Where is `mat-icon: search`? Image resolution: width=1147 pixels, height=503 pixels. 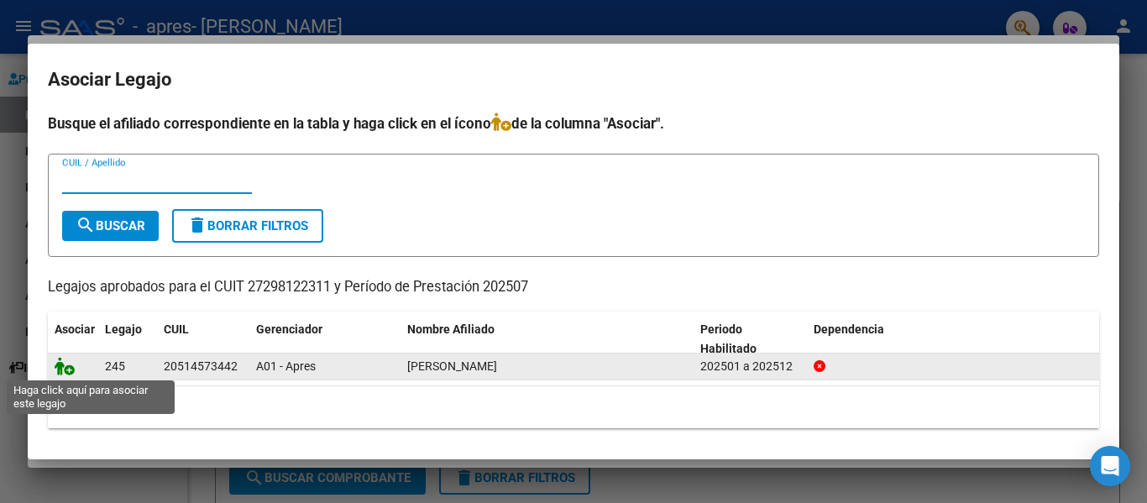
mat-icon: search is located at coordinates (86, 225).